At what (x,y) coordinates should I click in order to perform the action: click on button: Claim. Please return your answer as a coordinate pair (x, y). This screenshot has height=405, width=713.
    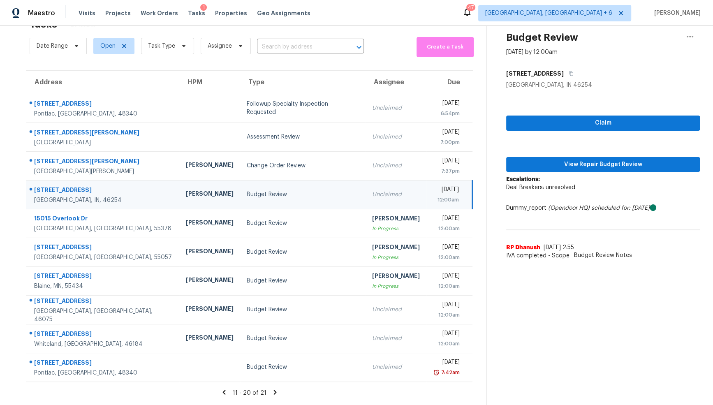
    Looking at the image, I should click on (603, 123).